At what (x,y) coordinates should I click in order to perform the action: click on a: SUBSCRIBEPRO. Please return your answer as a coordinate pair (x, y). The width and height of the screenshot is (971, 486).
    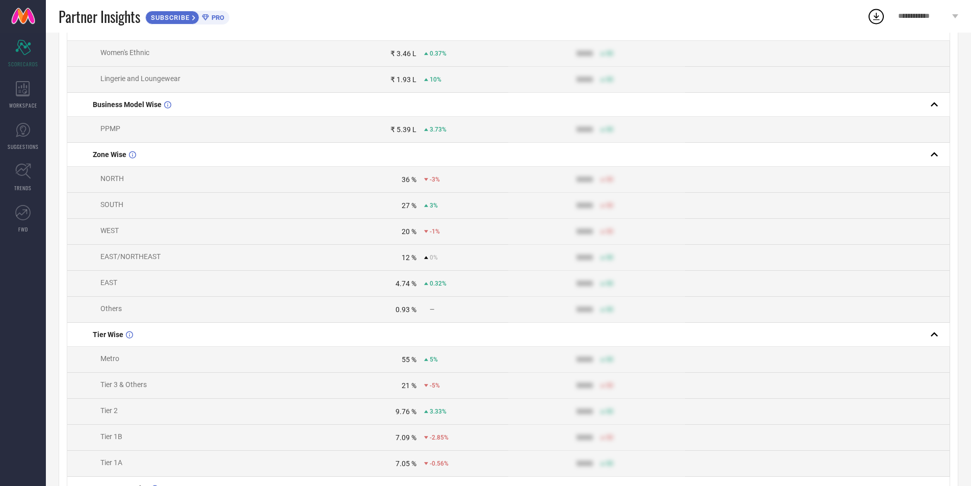
    Looking at the image, I should click on (187, 16).